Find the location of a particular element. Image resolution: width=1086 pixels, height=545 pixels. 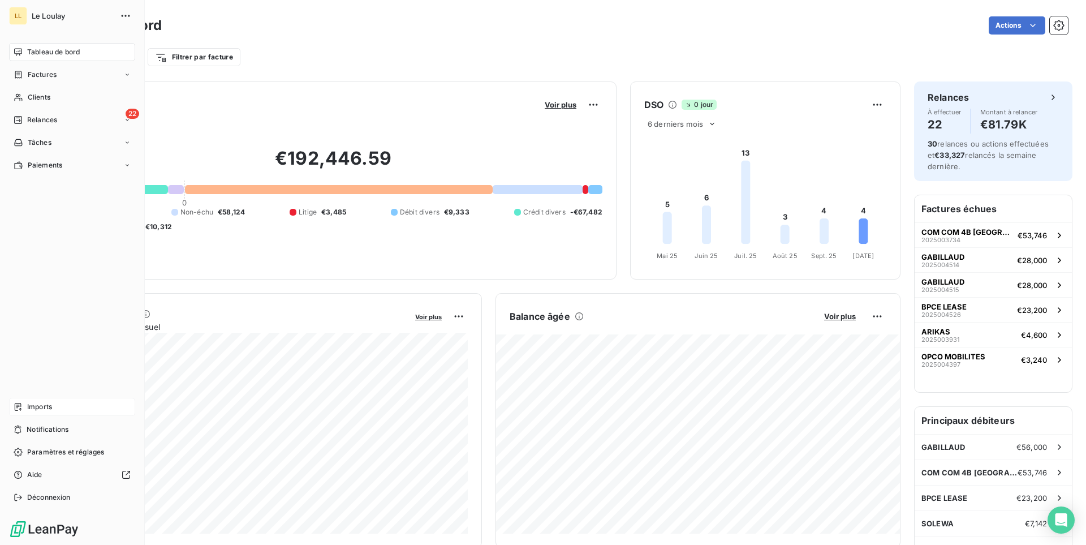

button: OPCO MOBILITES2025004397€3,240 is located at coordinates (993, 359).